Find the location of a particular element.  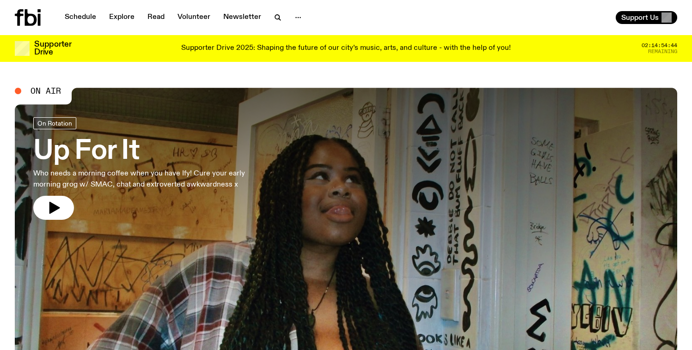

button: Support Us is located at coordinates (646, 18).